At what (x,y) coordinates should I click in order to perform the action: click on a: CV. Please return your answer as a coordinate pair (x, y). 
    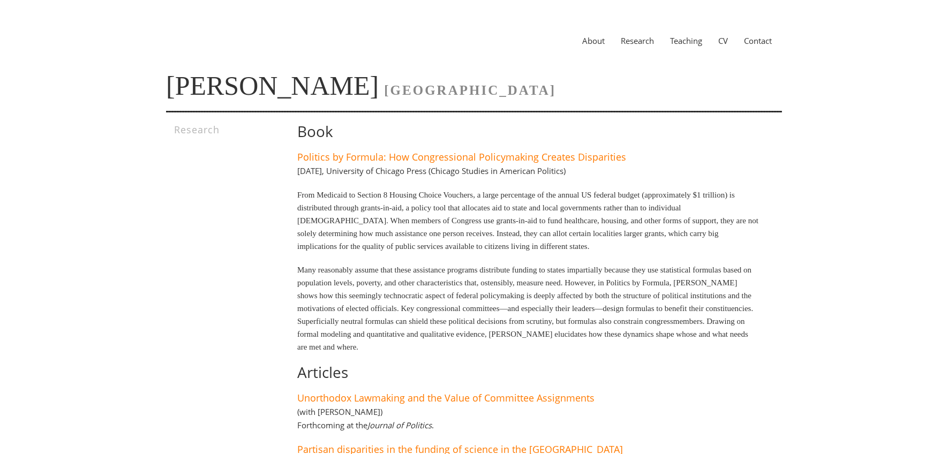
    Looking at the image, I should click on (723, 41).